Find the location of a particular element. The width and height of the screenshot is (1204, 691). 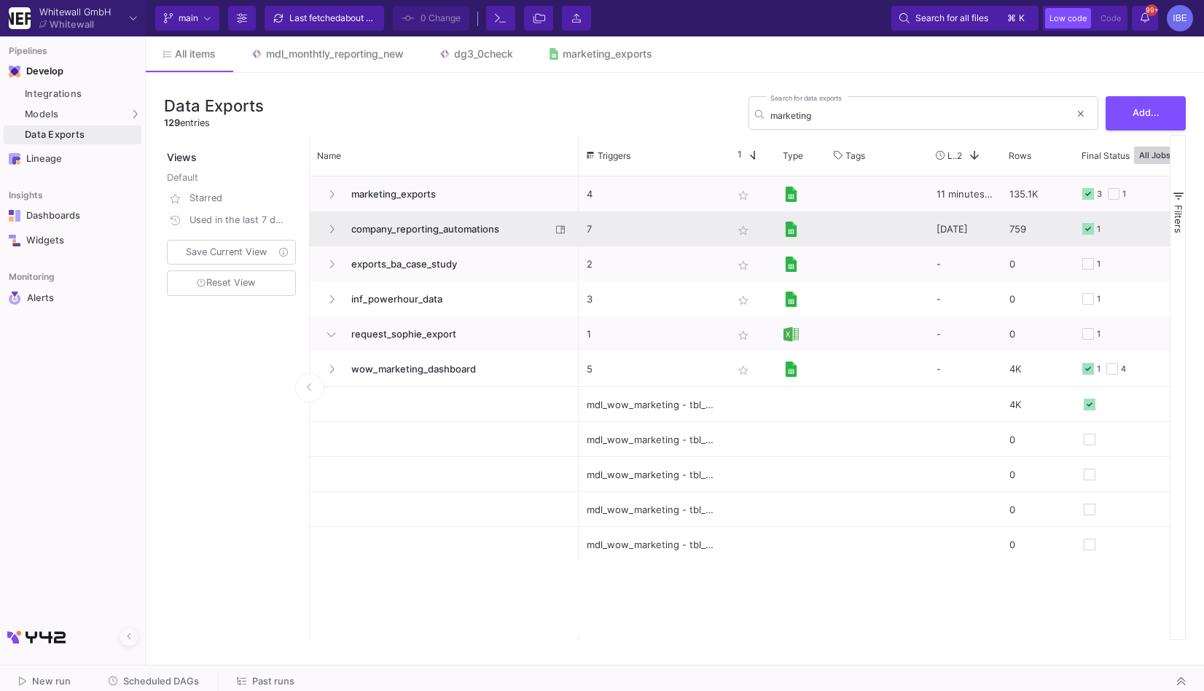

div: 135.1K is located at coordinates (1038, 194).